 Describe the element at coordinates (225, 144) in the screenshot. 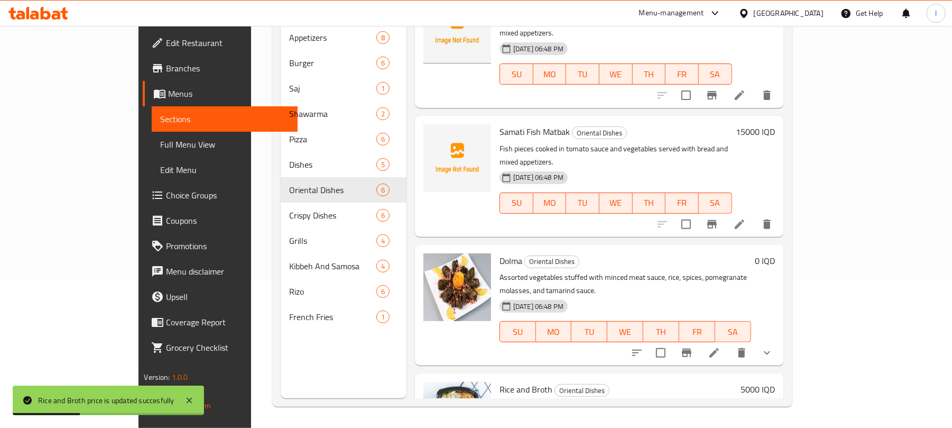

I see `span: Full Menu View` at that location.